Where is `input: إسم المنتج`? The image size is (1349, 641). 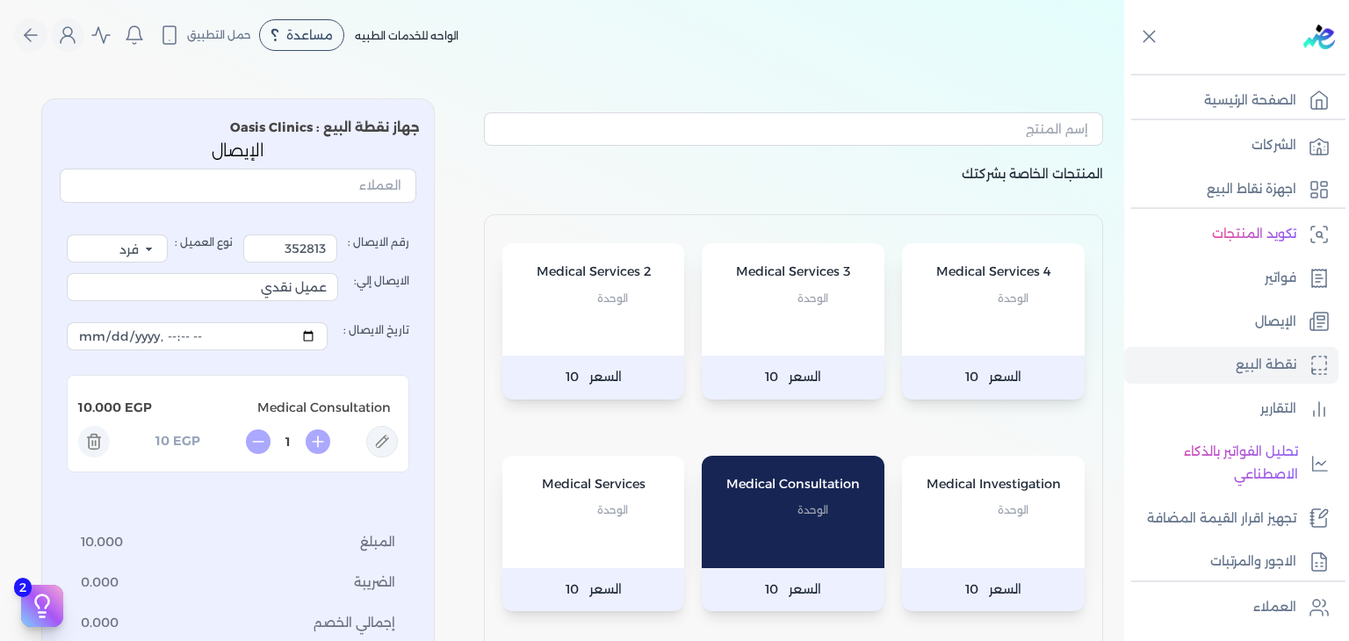
input: إسم المنتج is located at coordinates (793, 129).